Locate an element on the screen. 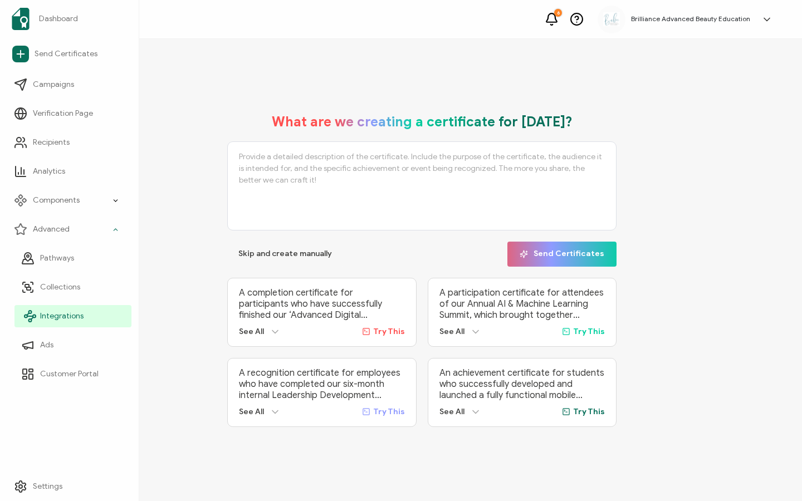 The width and height of the screenshot is (802, 501). span: Campaigns is located at coordinates (53, 85).